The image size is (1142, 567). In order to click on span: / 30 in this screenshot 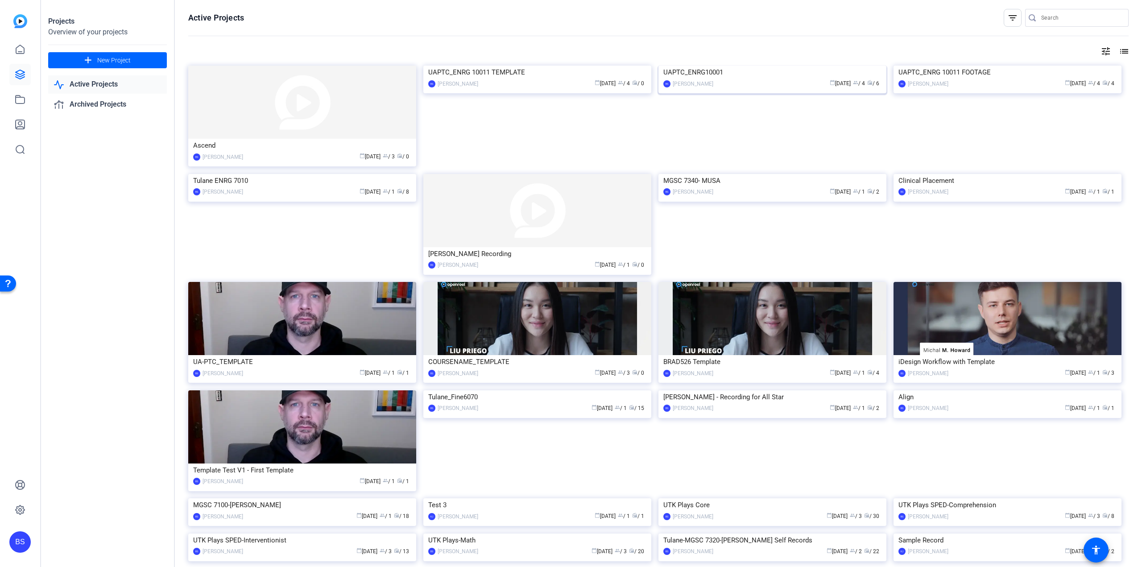, I will do `click(871, 516)`.